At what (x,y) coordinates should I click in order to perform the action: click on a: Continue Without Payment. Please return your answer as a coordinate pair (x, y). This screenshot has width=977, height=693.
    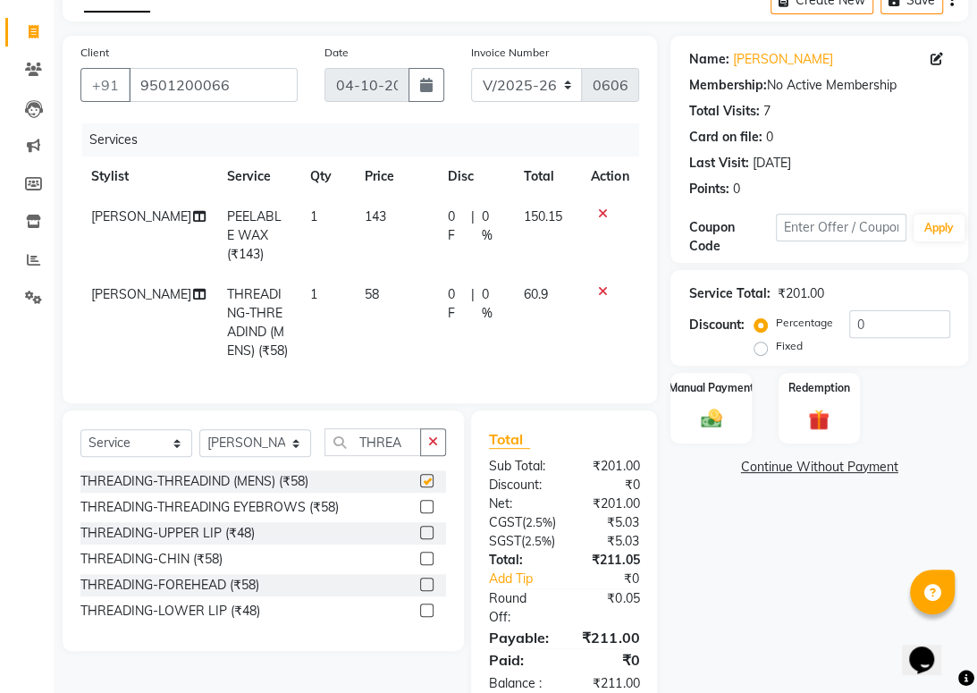
    Looking at the image, I should click on (819, 467).